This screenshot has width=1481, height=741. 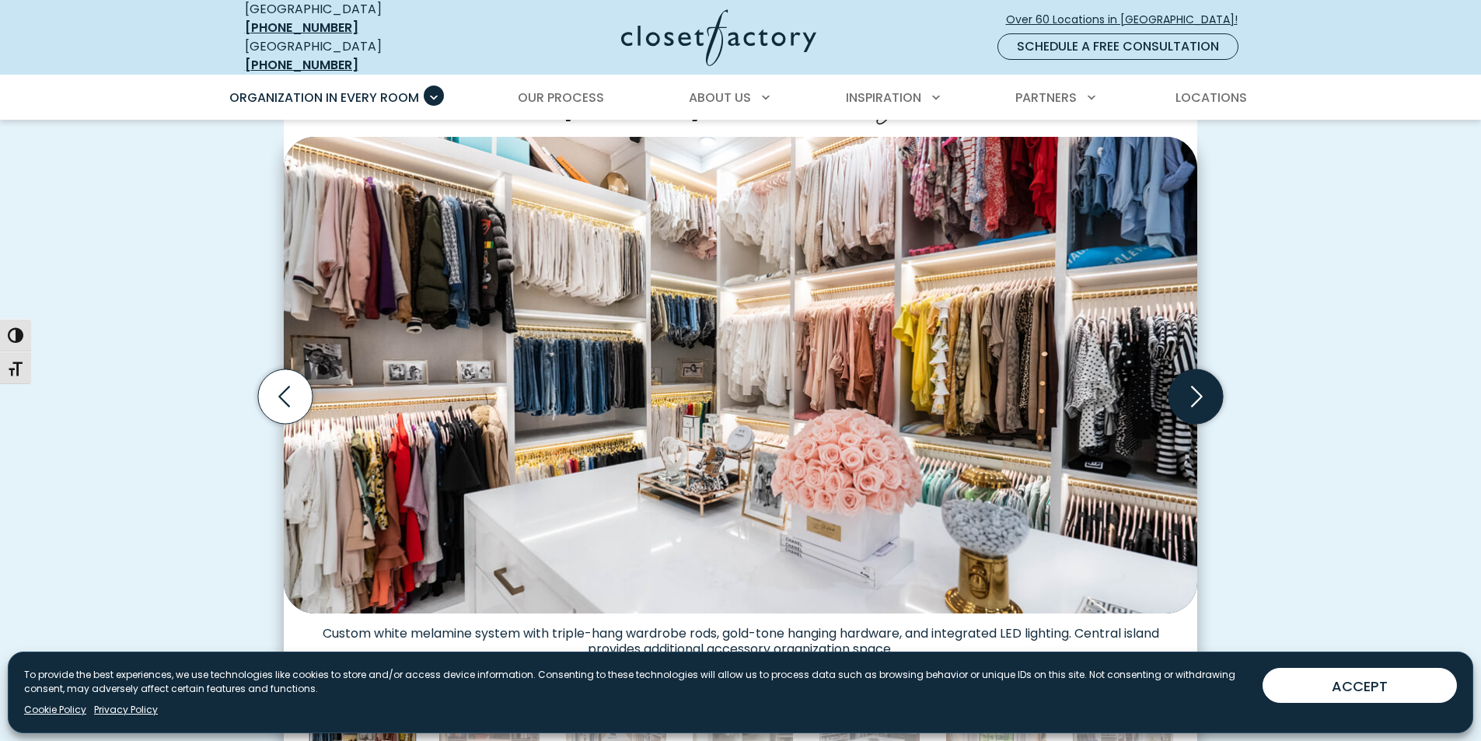 I want to click on a: Cookie Policy, so click(x=55, y=710).